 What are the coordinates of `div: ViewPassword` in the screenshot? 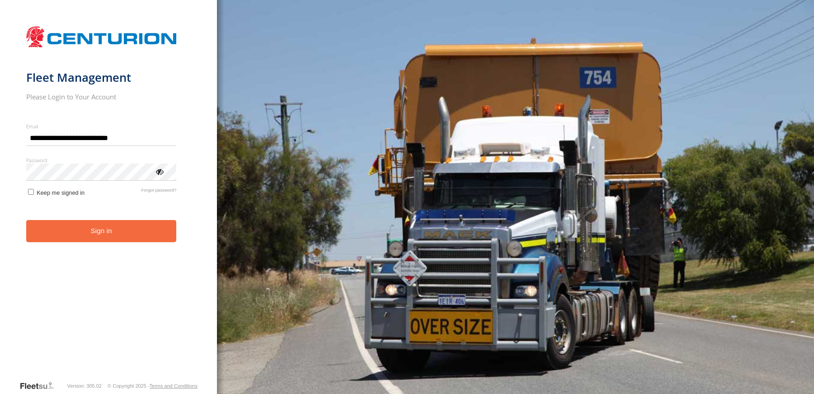 It's located at (159, 171).